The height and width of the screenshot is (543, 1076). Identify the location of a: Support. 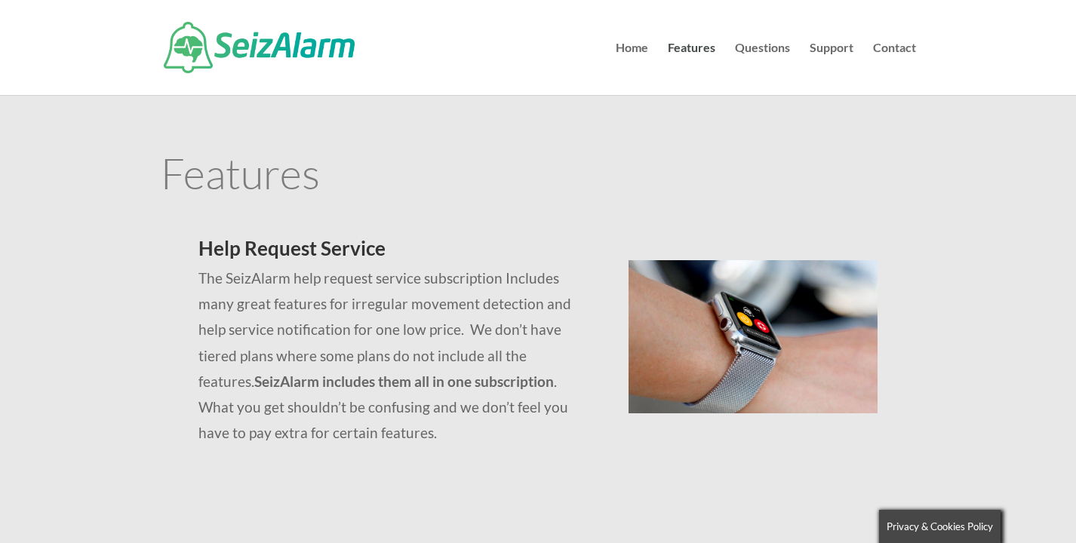
(831, 69).